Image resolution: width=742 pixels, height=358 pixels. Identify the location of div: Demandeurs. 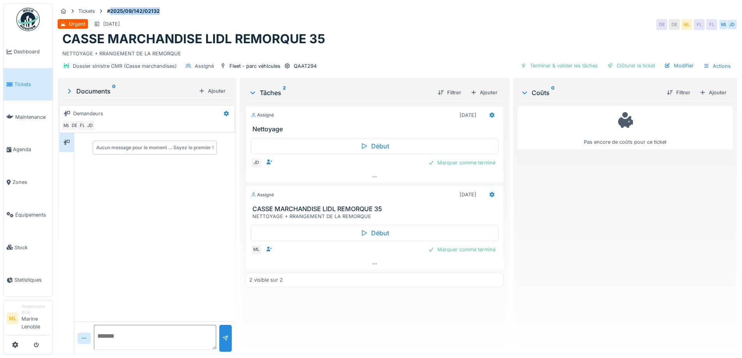
(88, 113).